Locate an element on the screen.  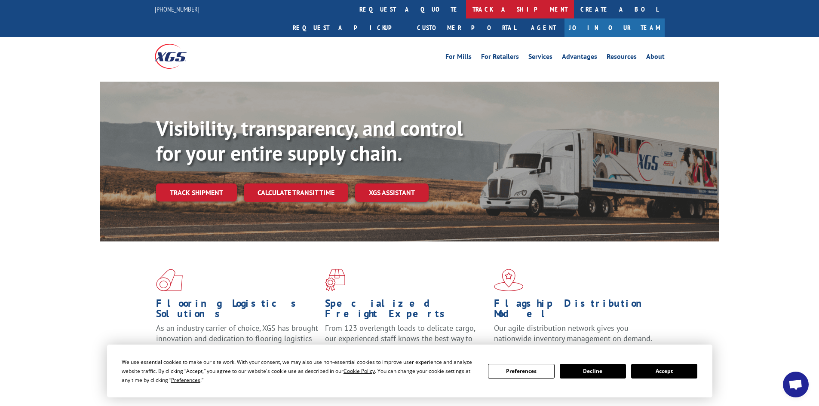
a: Track shipment is located at coordinates (196, 193).